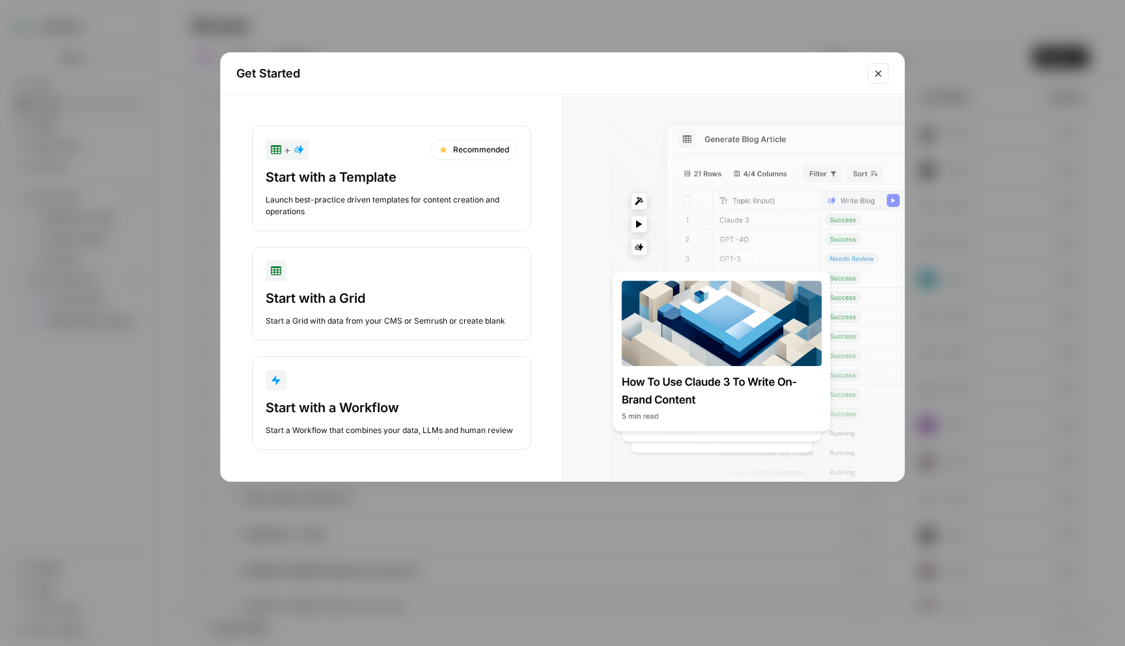 The height and width of the screenshot is (646, 1125). I want to click on button: +RecommendedStart with a TemplateLaunch best-practice driven templates for content creation and o..., so click(391, 178).